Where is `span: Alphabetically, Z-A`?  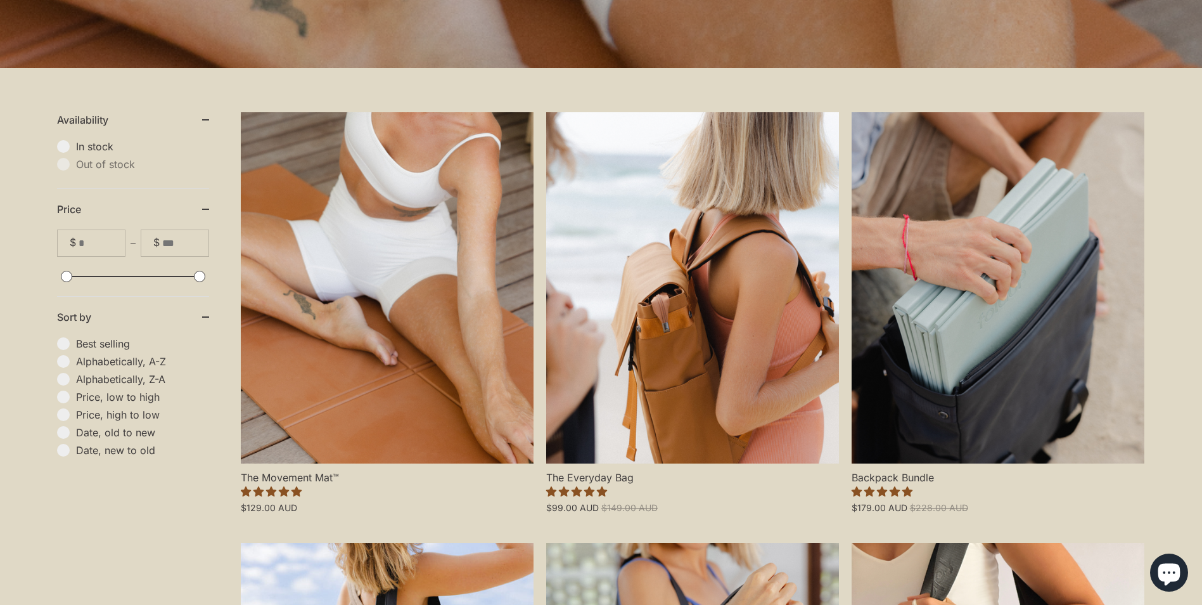
span: Alphabetically, Z-A is located at coordinates (143, 379).